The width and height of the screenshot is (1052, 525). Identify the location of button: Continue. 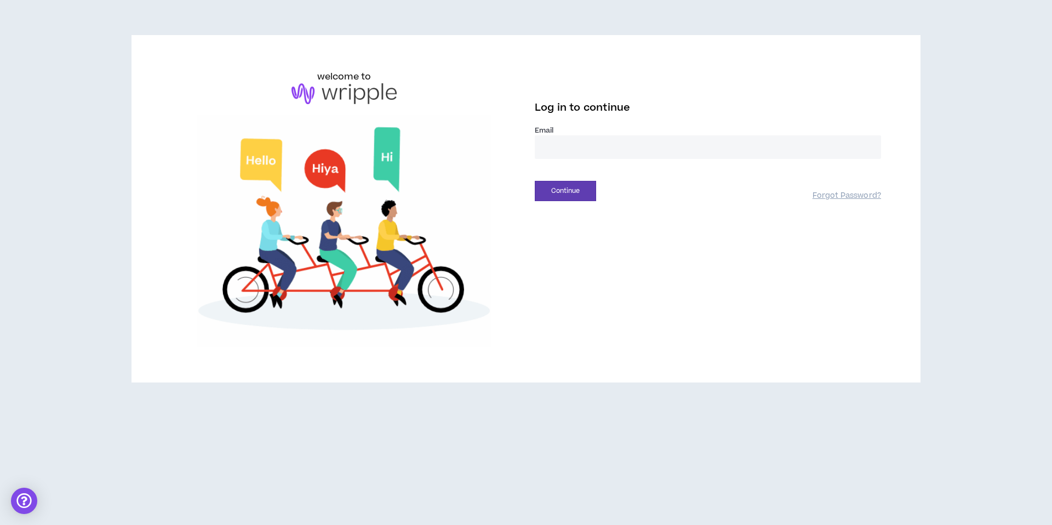
(566, 191).